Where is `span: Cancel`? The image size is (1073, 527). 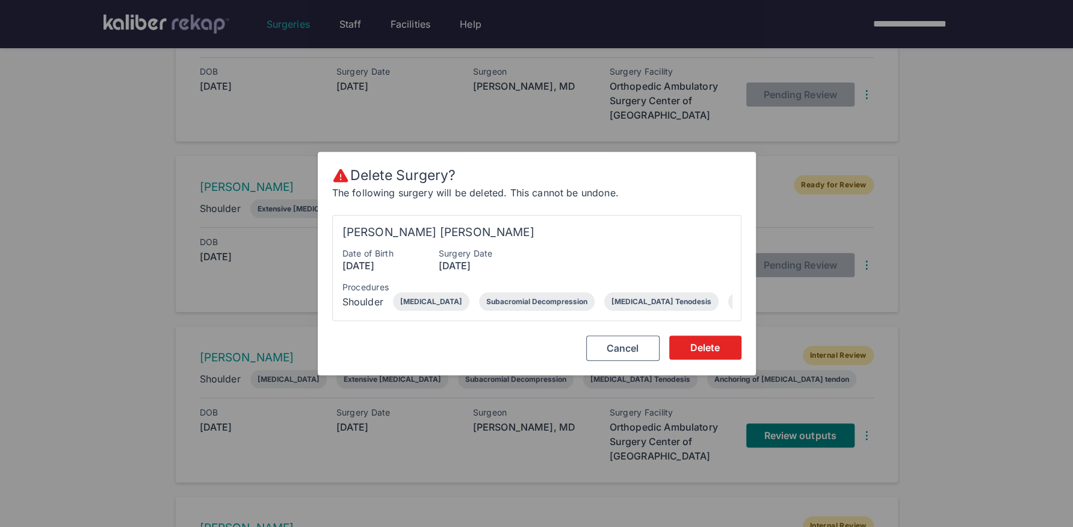
span: Cancel is located at coordinates (623, 348).